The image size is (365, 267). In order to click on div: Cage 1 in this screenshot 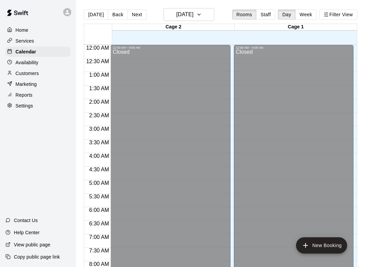, I will do `click(296, 27)`.